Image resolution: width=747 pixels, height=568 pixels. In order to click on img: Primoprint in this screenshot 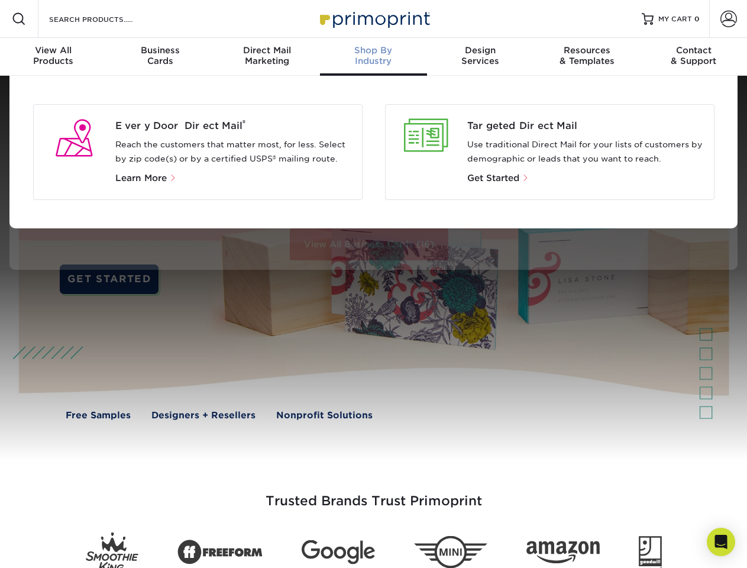, I will do `click(374, 18)`.